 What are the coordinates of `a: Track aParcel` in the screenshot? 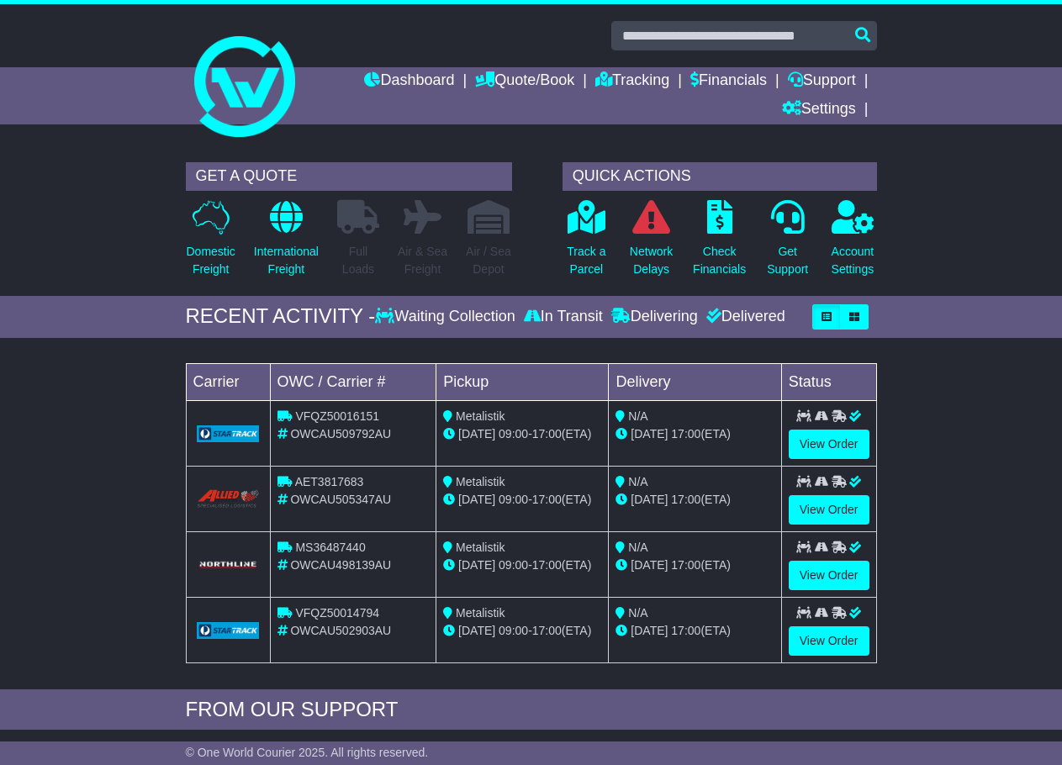 It's located at (586, 243).